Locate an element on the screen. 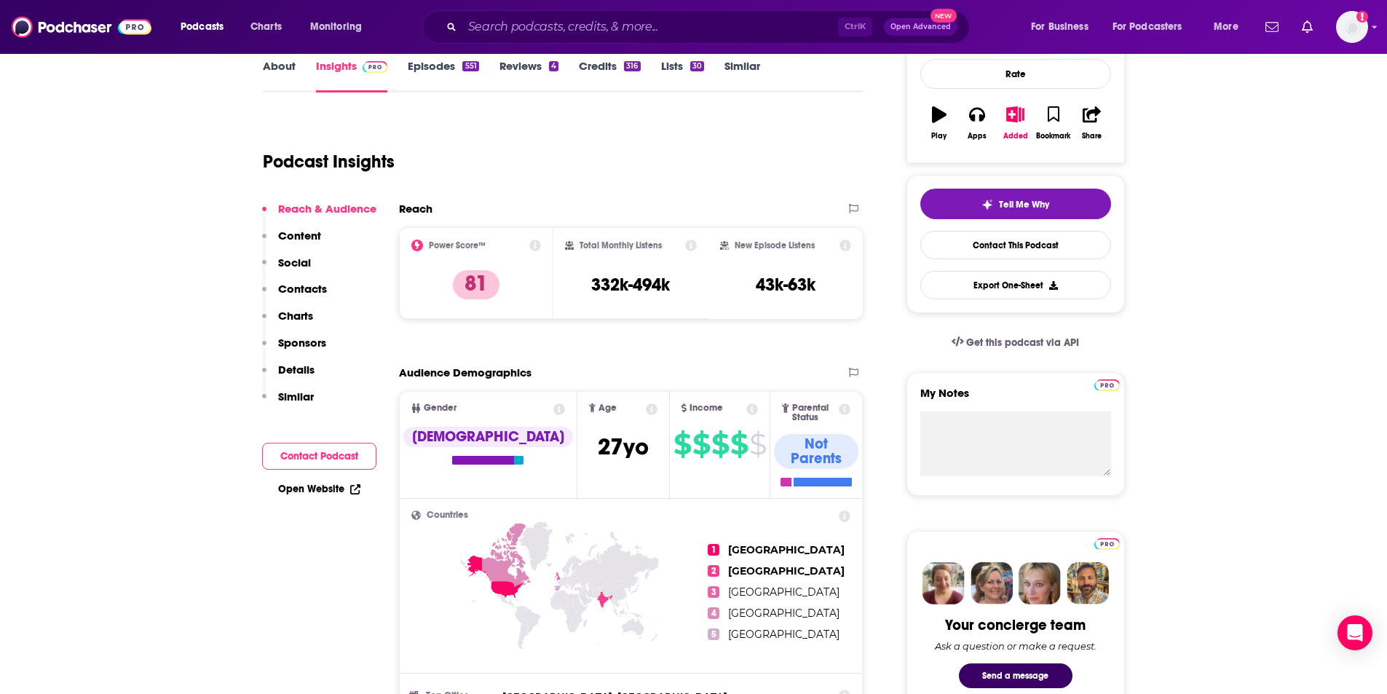 Image resolution: width=1387 pixels, height=694 pixels. span: 1 is located at coordinates (714, 550).